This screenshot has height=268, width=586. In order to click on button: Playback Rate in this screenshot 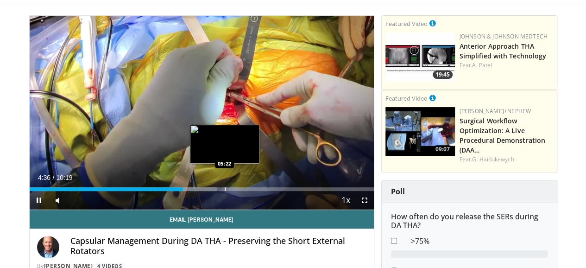, I will do `click(346, 200)`.